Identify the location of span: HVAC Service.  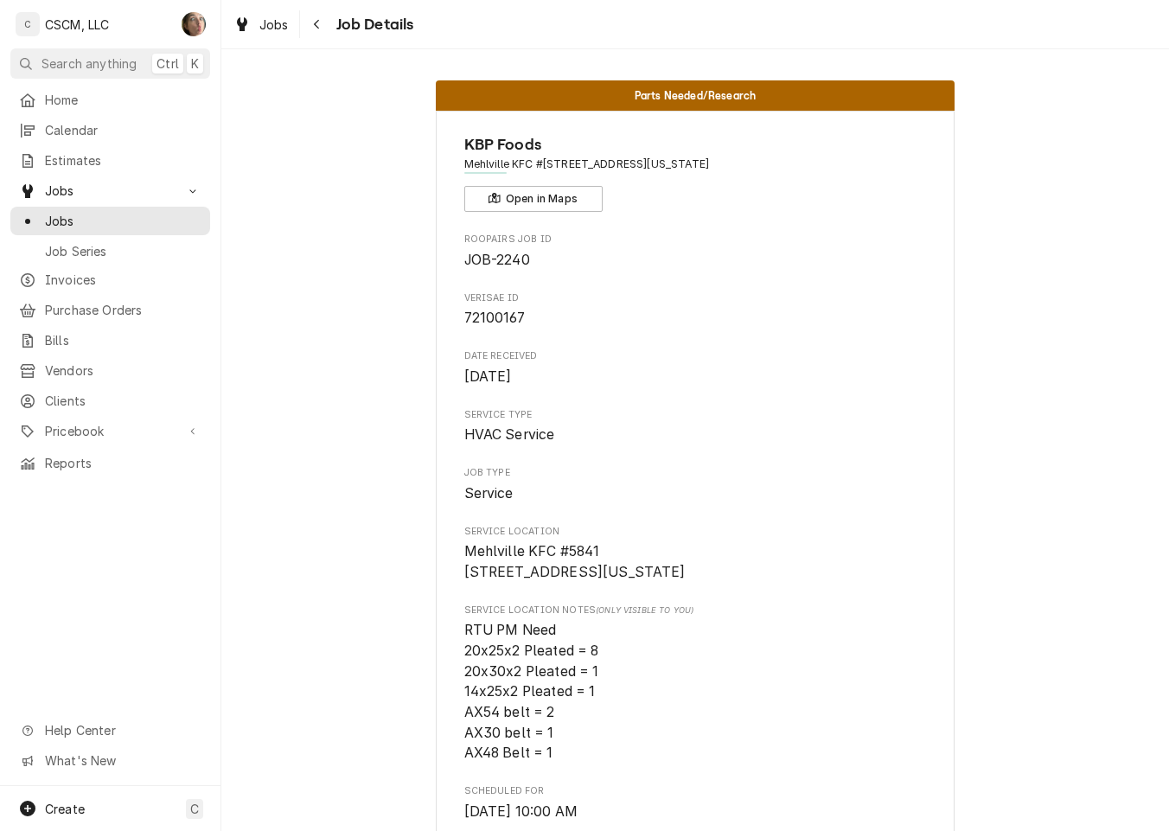
(509, 434).